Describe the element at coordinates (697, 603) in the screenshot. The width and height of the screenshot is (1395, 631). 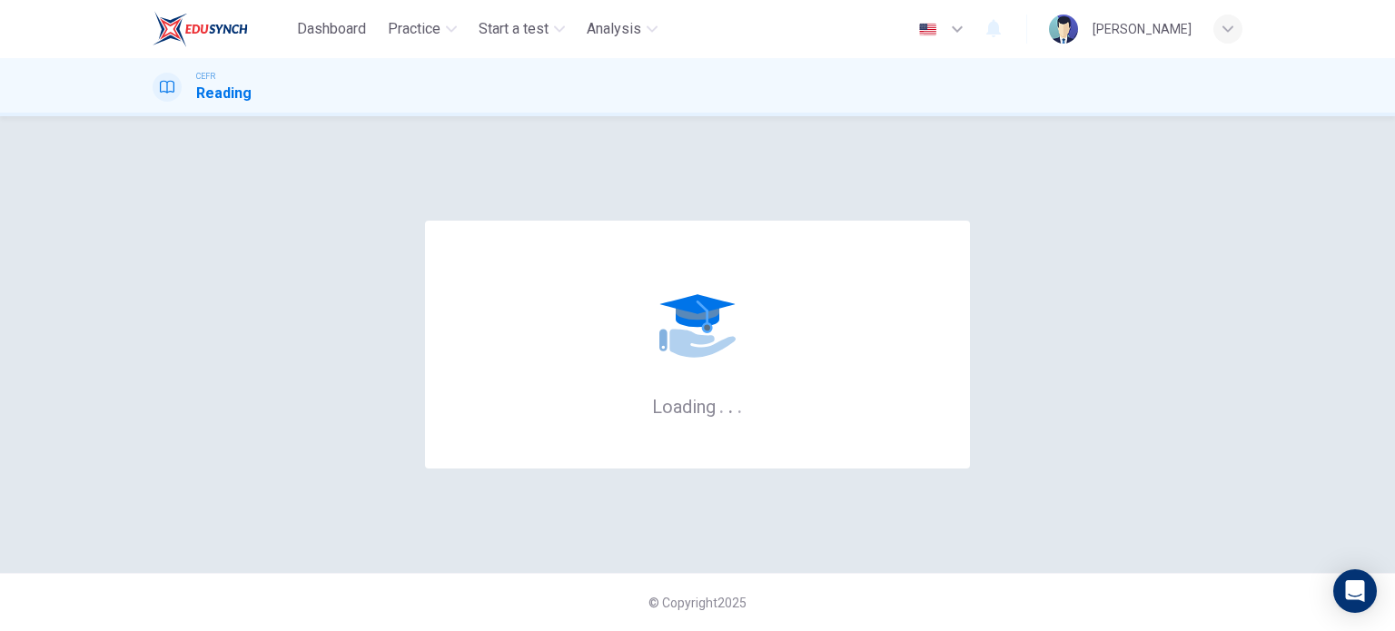
I see `span: © Copyright 2025` at that location.